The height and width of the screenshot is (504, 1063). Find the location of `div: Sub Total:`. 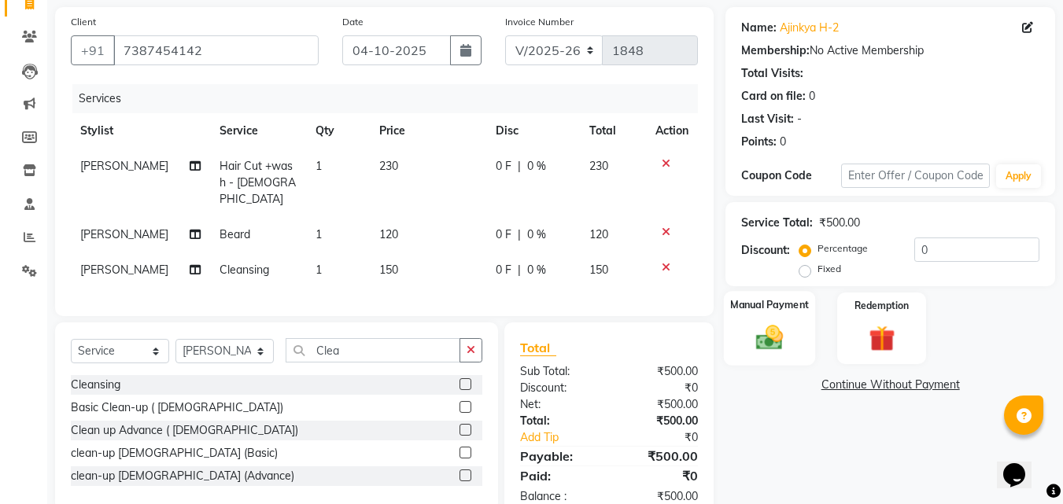

div: Sub Total: is located at coordinates (559, 371).